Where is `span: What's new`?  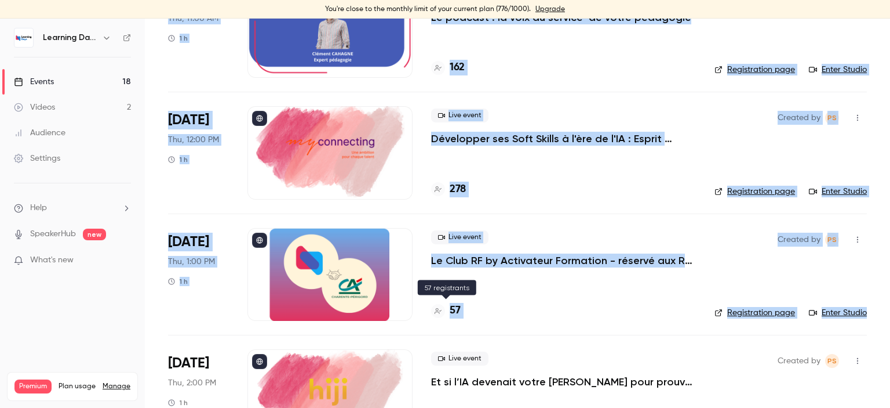 span: What's new is located at coordinates (52, 260).